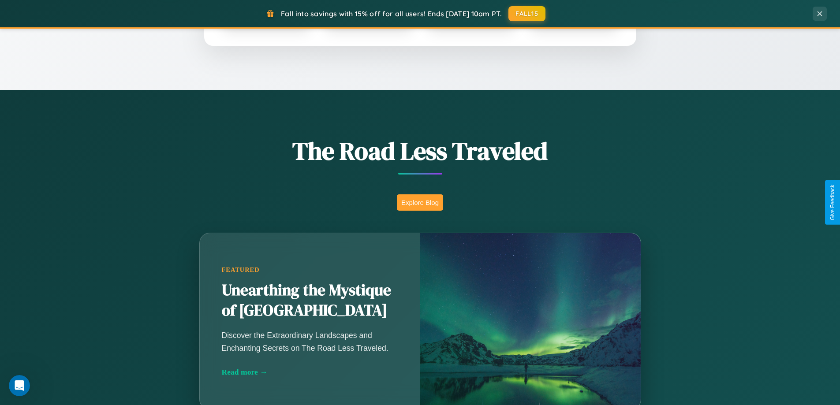 The image size is (840, 405). I want to click on button: FALL15, so click(527, 14).